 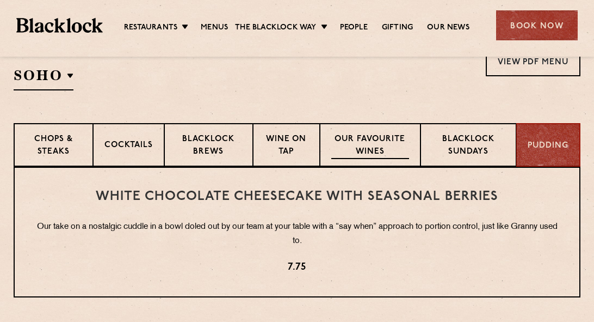 What do you see at coordinates (53, 146) in the screenshot?
I see `p: Chops & Steaks` at bounding box center [53, 146].